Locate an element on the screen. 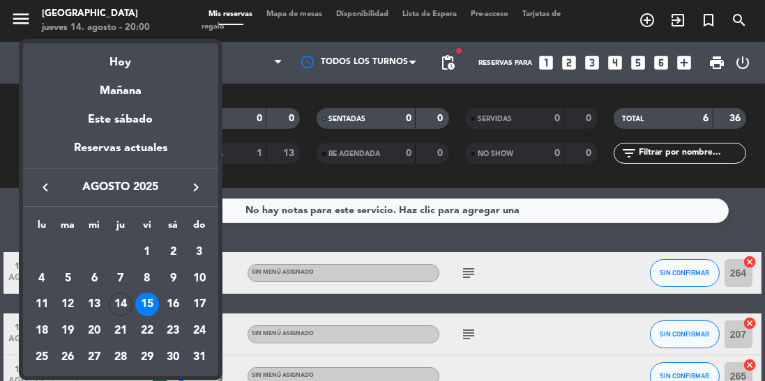  div: 9 is located at coordinates (173, 279).